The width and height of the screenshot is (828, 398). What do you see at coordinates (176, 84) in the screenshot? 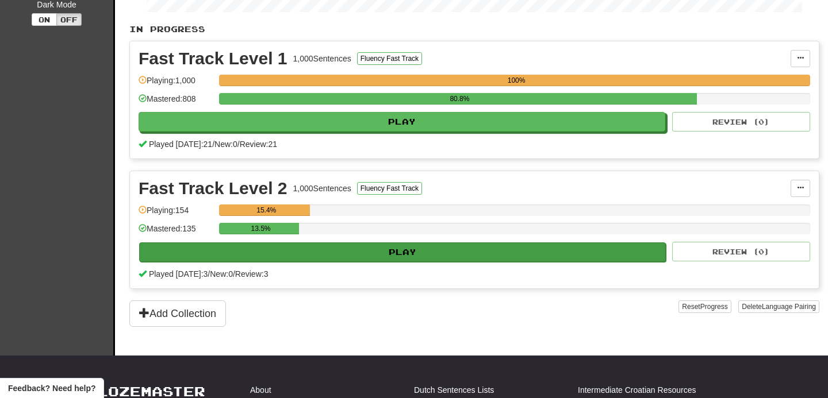
I see `div: Playing: 1,000` at bounding box center [176, 84].